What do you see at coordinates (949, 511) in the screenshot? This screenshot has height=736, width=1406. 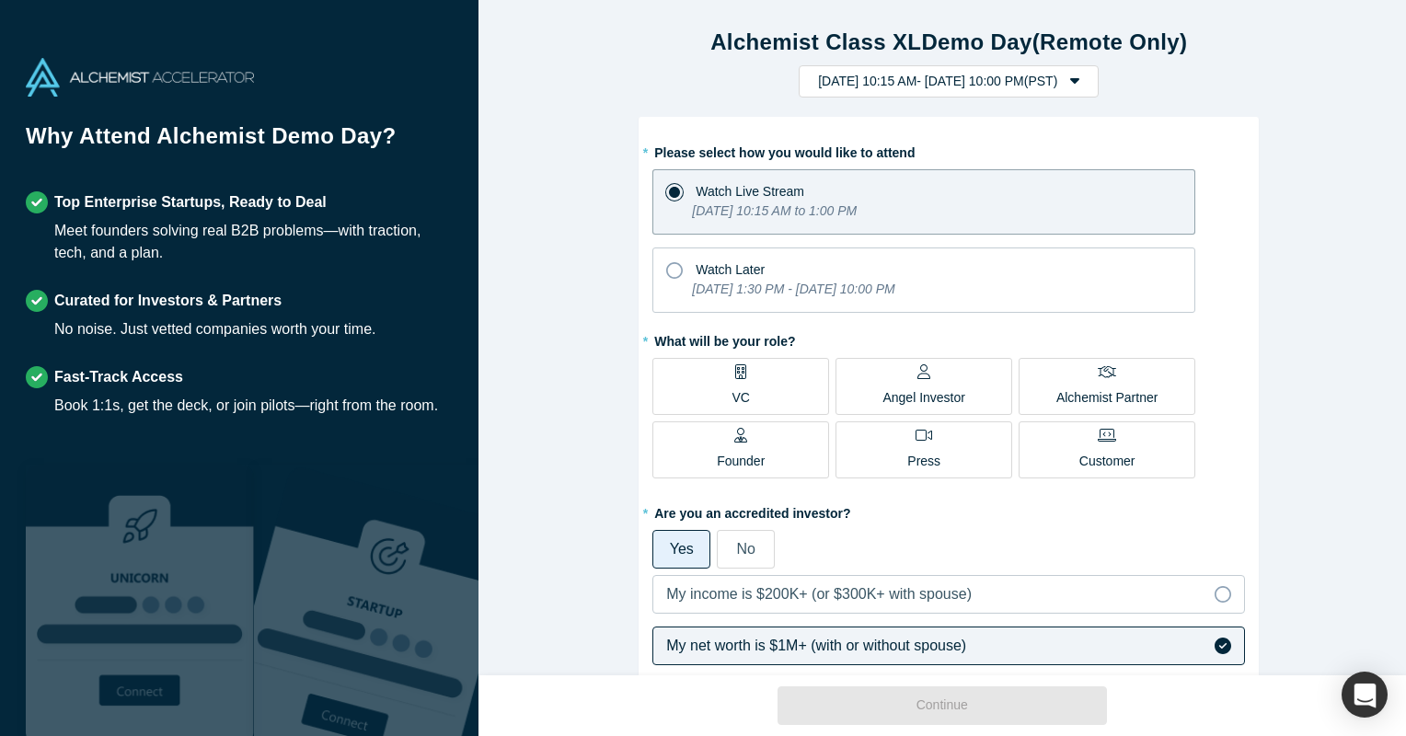 I see `label: Are you an accredited investor?` at bounding box center [949, 511].